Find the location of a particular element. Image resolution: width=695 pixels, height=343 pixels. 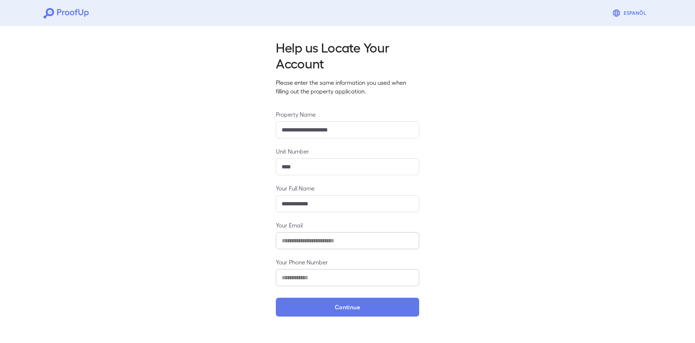

button: Espanõl is located at coordinates (630, 13).